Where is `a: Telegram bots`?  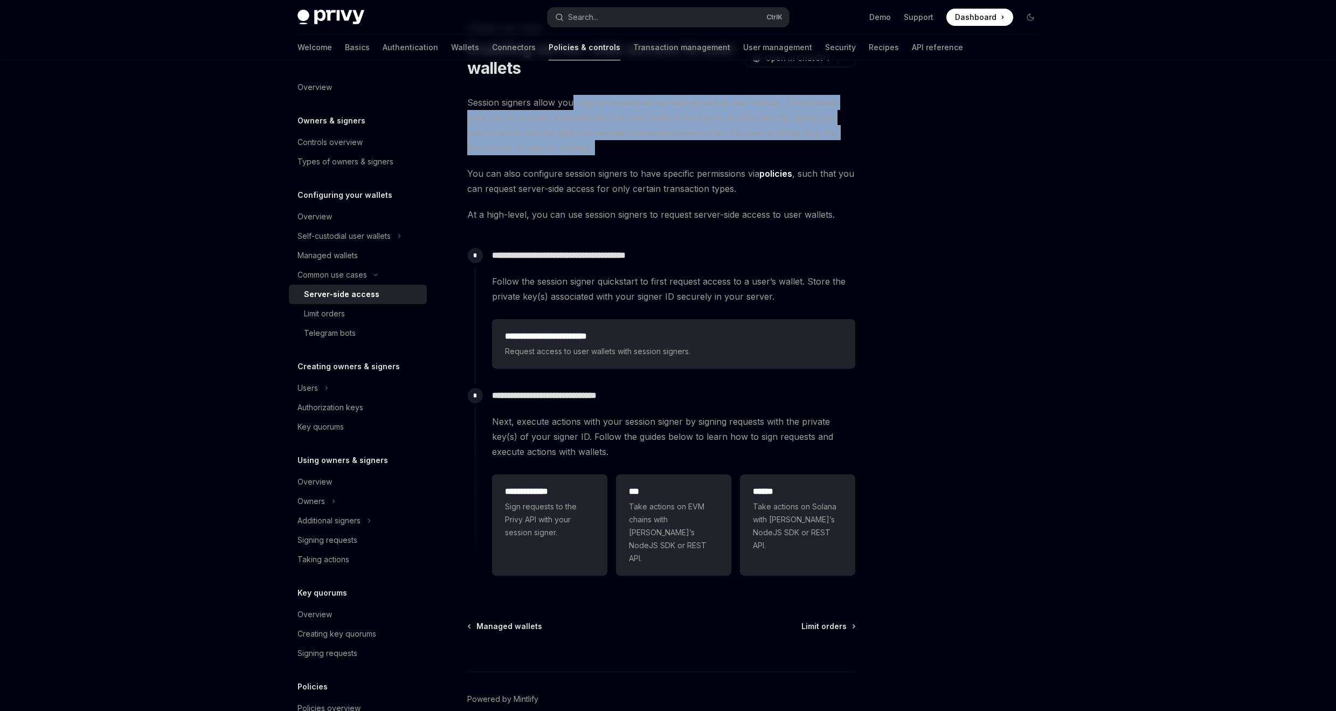
a: Telegram bots is located at coordinates (358, 333).